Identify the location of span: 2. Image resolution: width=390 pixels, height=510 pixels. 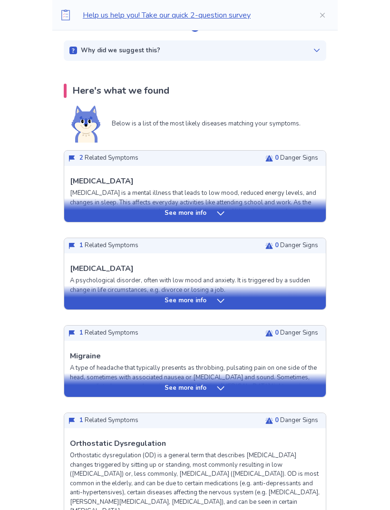
(81, 158).